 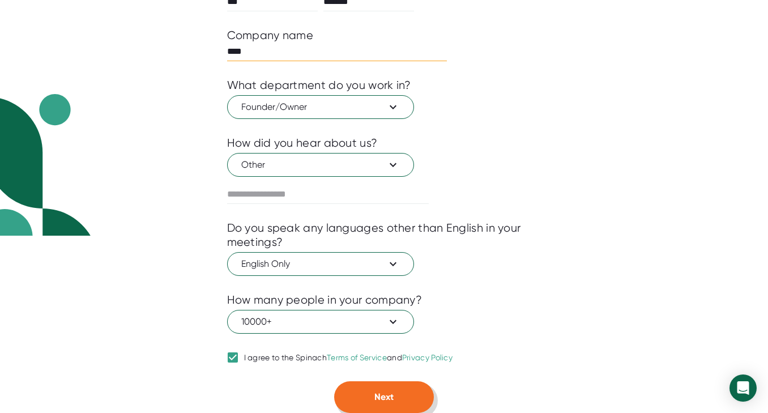 I want to click on button: Other, so click(x=321, y=165).